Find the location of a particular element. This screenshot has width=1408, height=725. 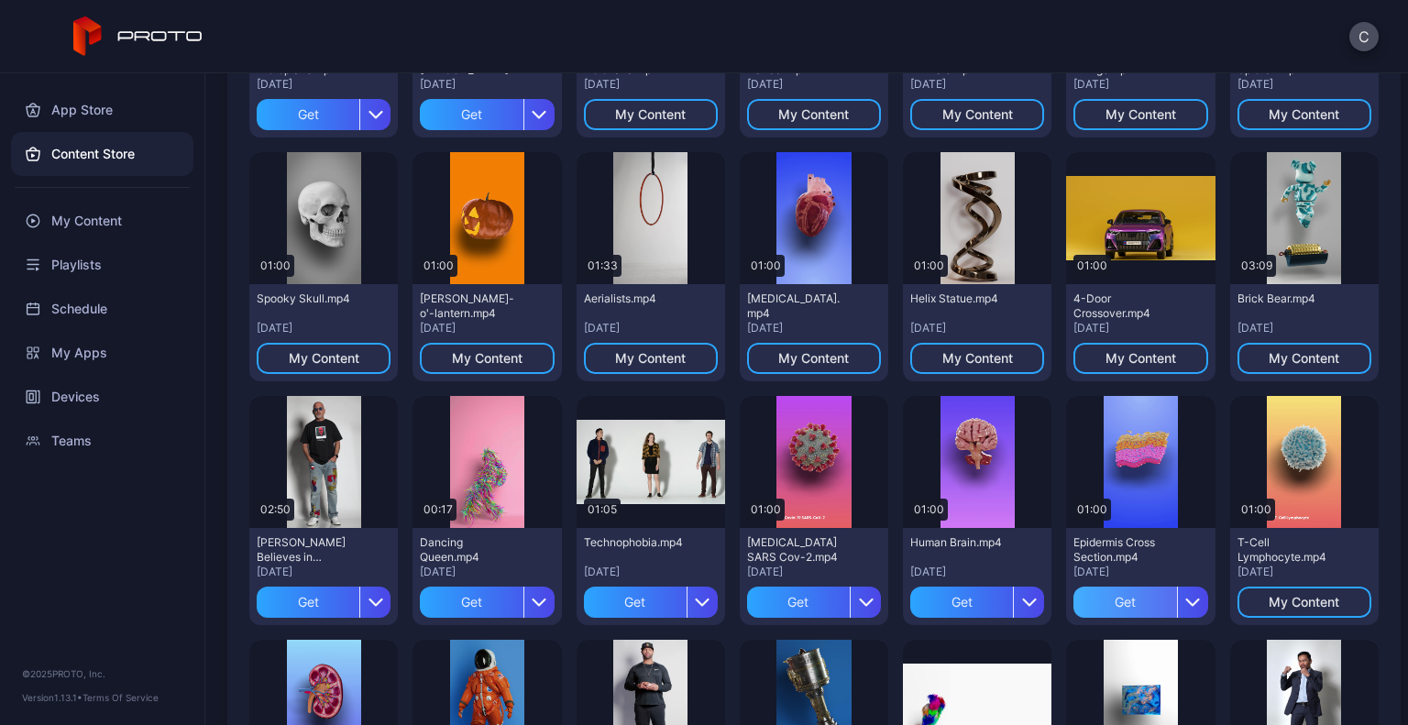

div: Aerialists.mp4 is located at coordinates (635, 299).